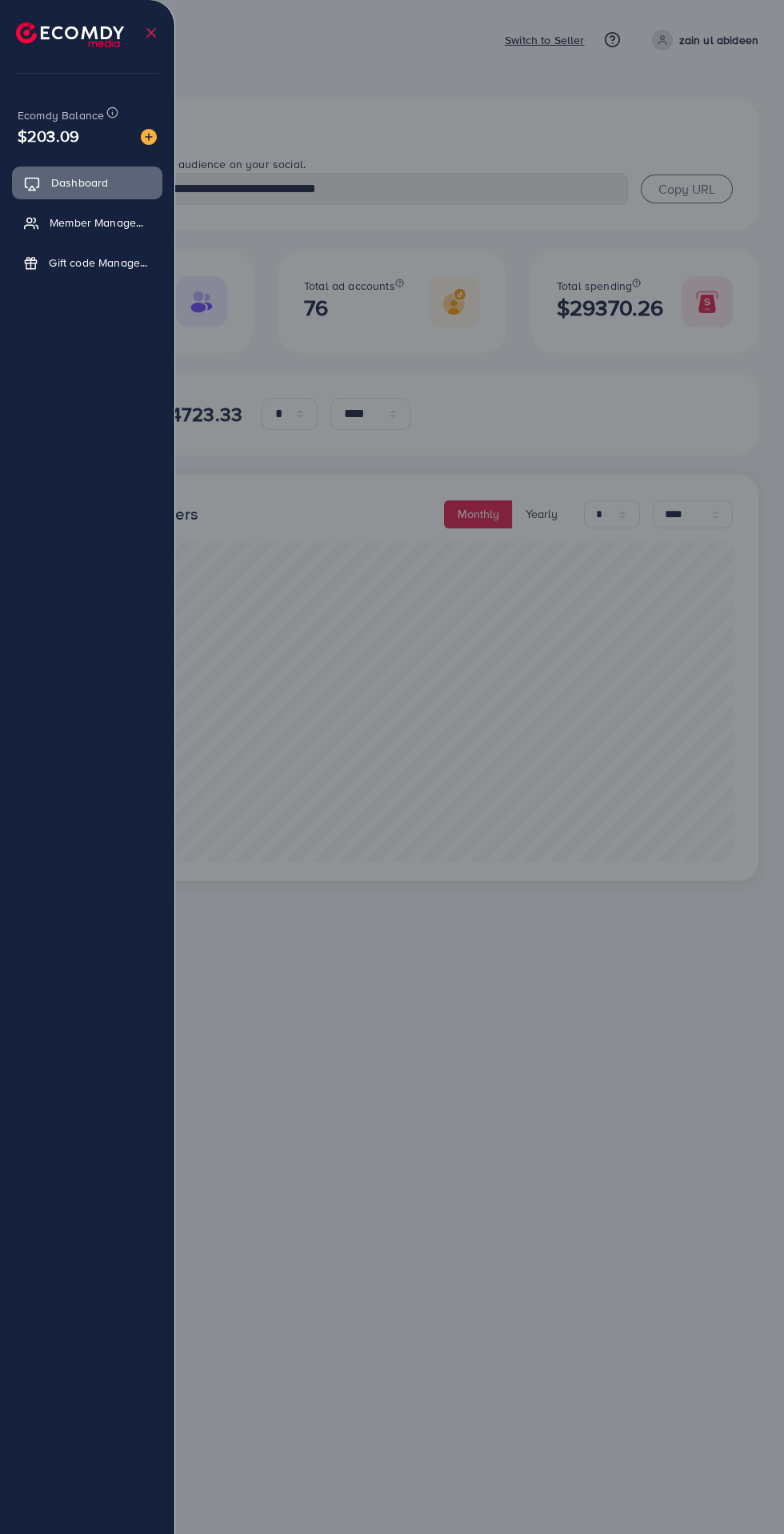  I want to click on span: Member Management, so click(100, 223).